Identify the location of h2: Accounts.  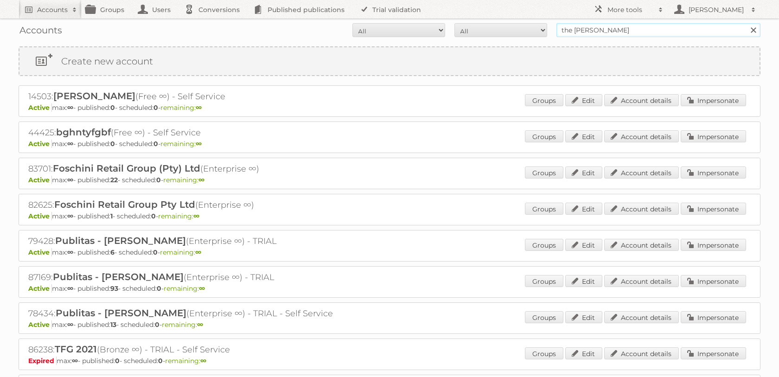
(52, 10).